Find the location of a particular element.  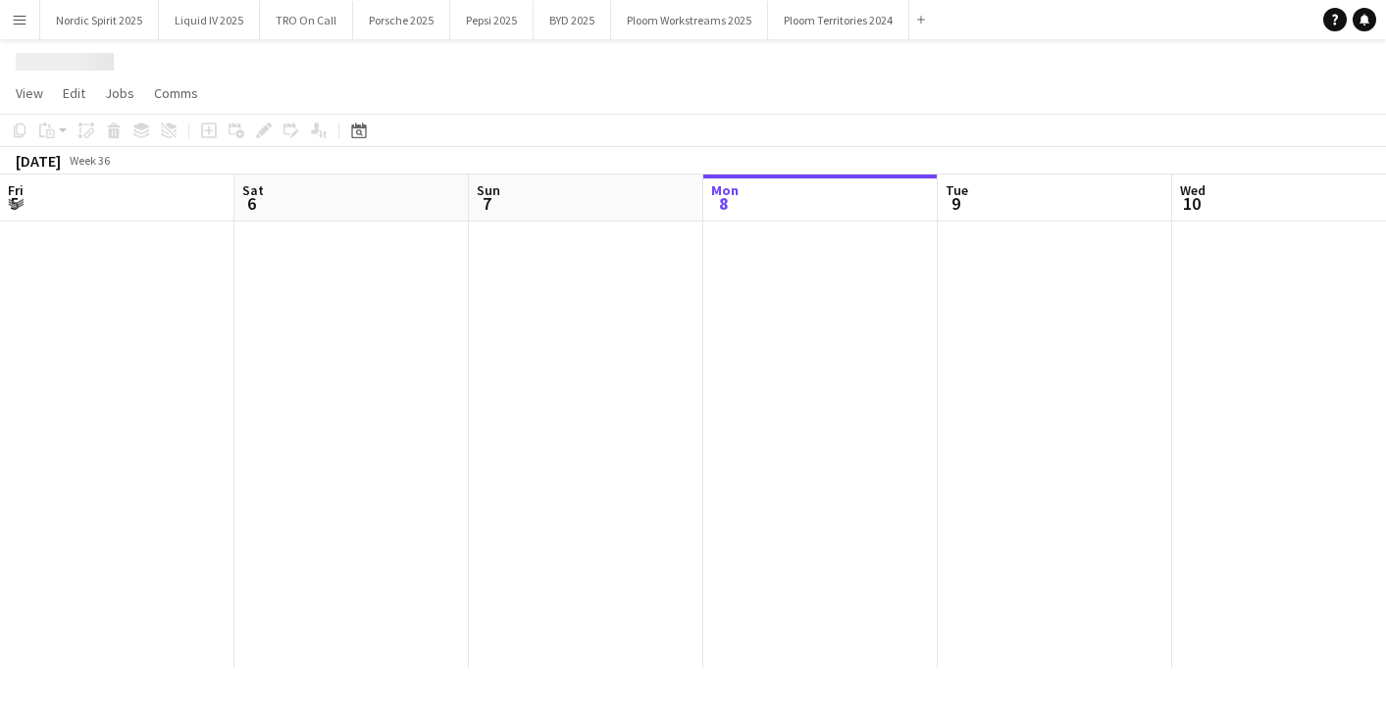

span: 5 is located at coordinates (14, 203).